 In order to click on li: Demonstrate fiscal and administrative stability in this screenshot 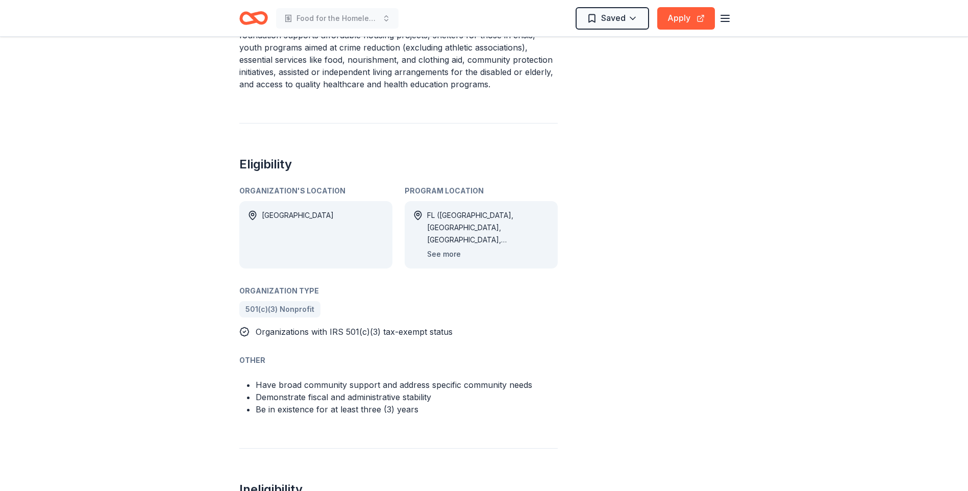, I will do `click(407, 397)`.